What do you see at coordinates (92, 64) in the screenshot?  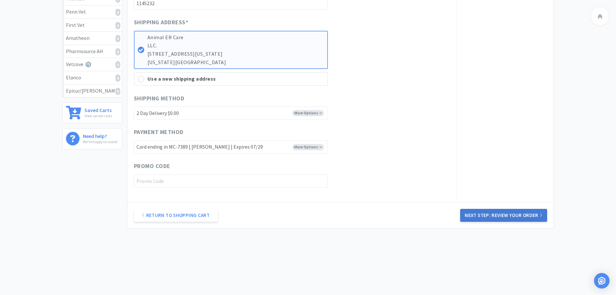 I see `a: Vetcove0` at bounding box center [92, 64].